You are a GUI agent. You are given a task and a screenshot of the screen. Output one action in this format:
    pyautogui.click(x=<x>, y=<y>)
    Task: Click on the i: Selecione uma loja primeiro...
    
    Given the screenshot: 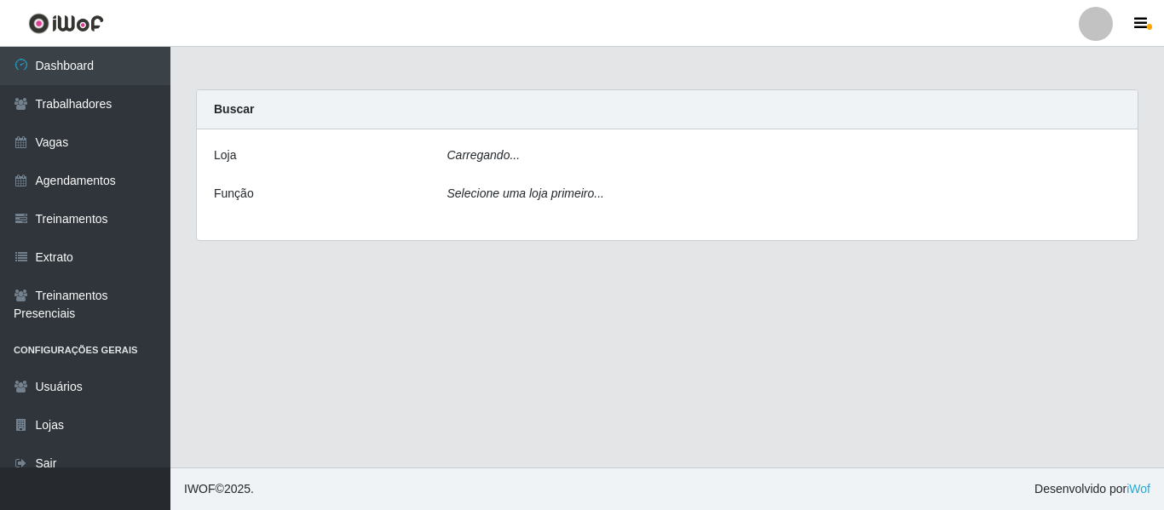 What is the action you would take?
    pyautogui.click(x=526, y=193)
    